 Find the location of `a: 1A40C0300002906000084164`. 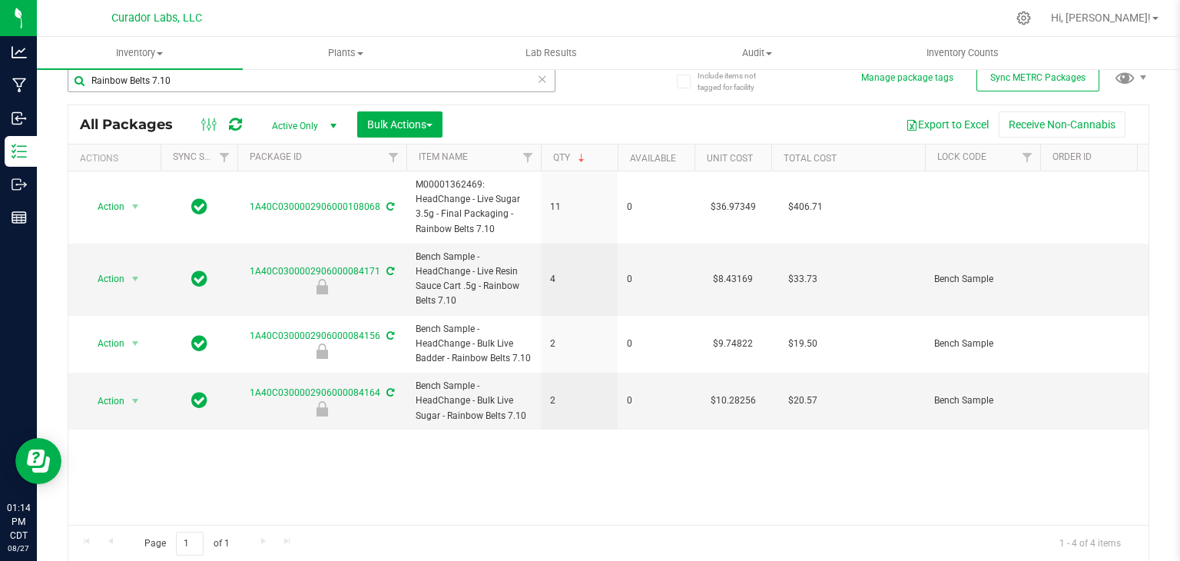

a: 1A40C0300002906000084164 is located at coordinates (315, 393).